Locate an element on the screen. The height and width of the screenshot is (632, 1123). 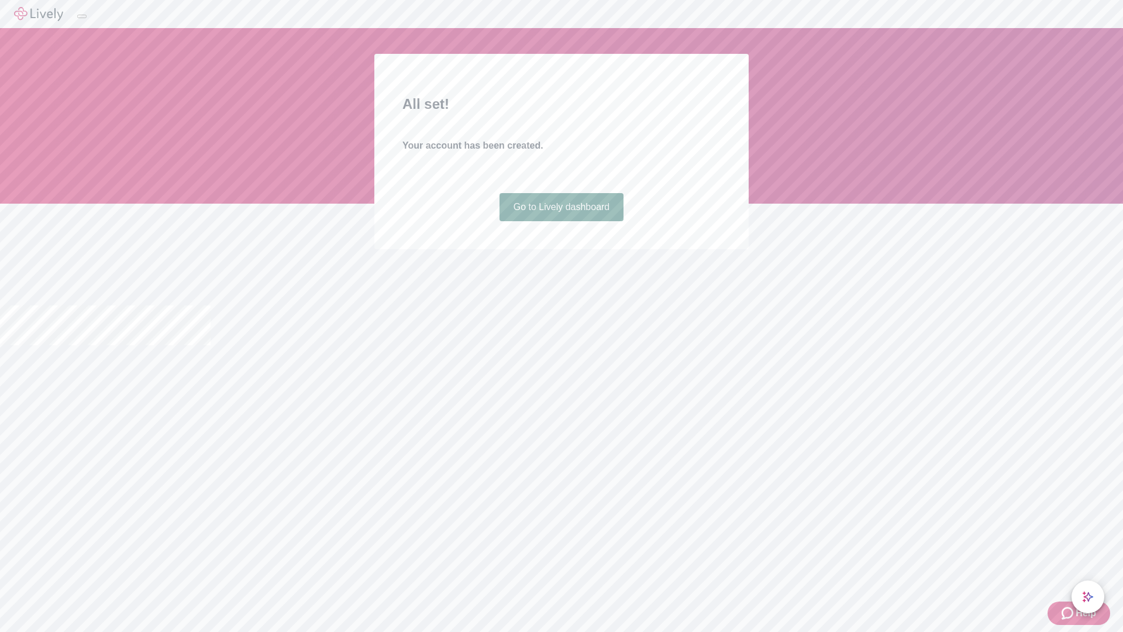
button: Zendesk support iconHelp is located at coordinates (1078, 613).